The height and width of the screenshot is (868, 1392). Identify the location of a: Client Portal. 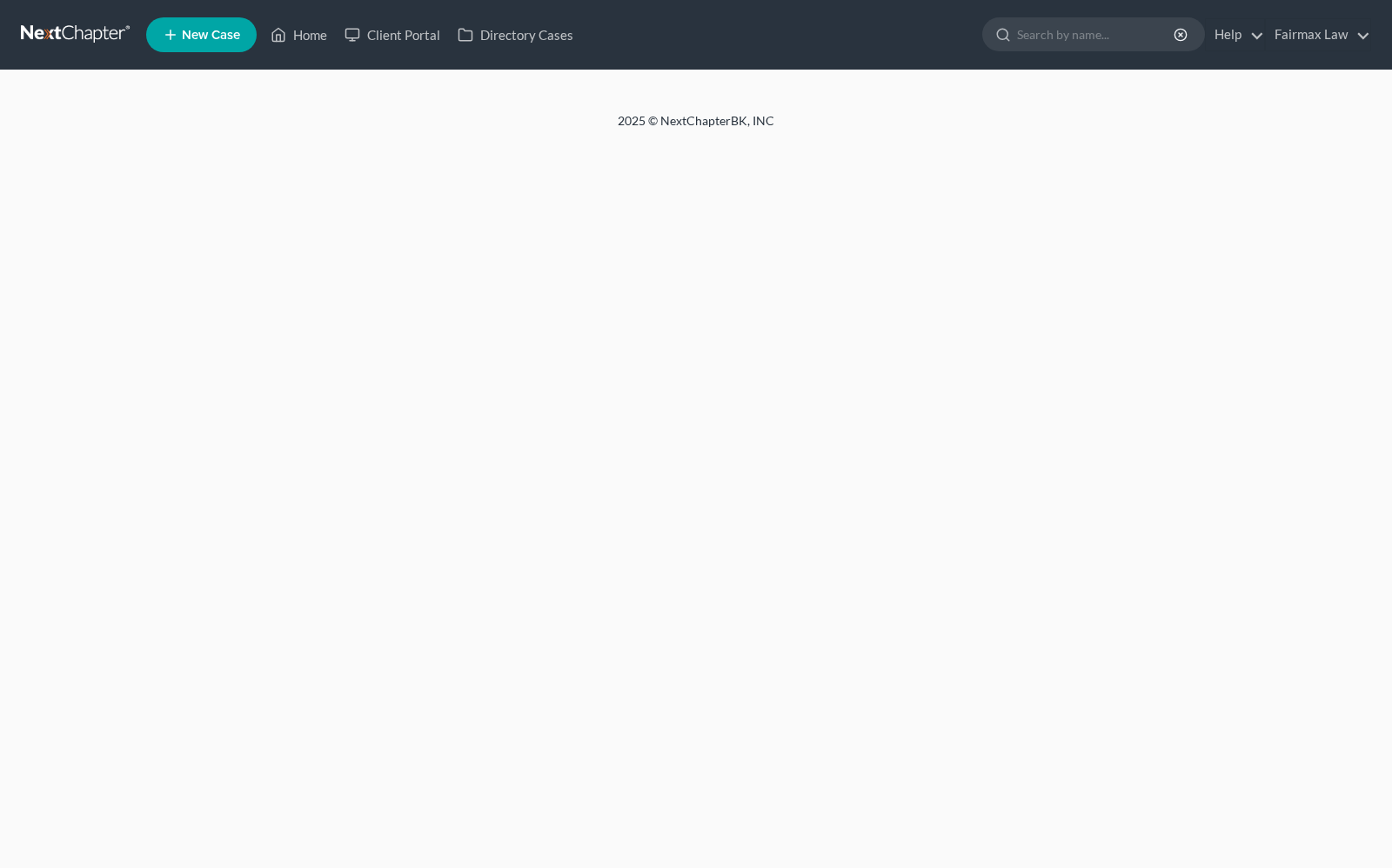
(392, 35).